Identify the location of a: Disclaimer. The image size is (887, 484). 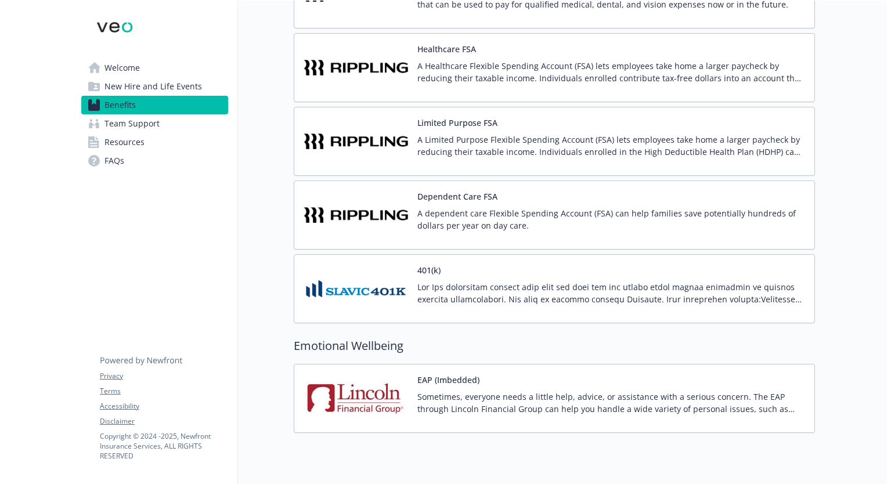
(164, 421).